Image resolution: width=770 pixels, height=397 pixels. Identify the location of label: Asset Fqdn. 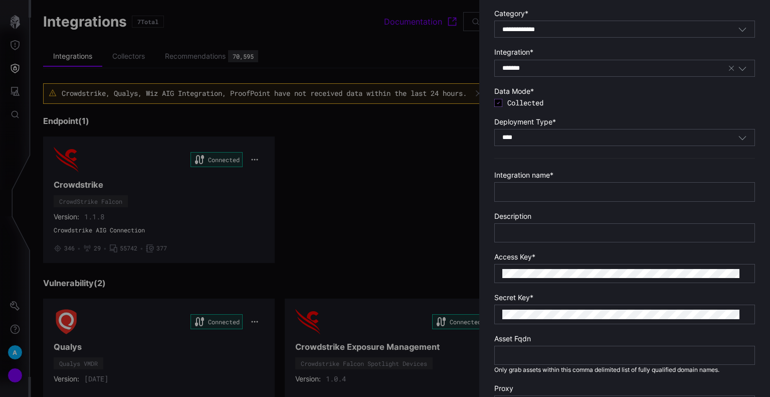
(625, 339).